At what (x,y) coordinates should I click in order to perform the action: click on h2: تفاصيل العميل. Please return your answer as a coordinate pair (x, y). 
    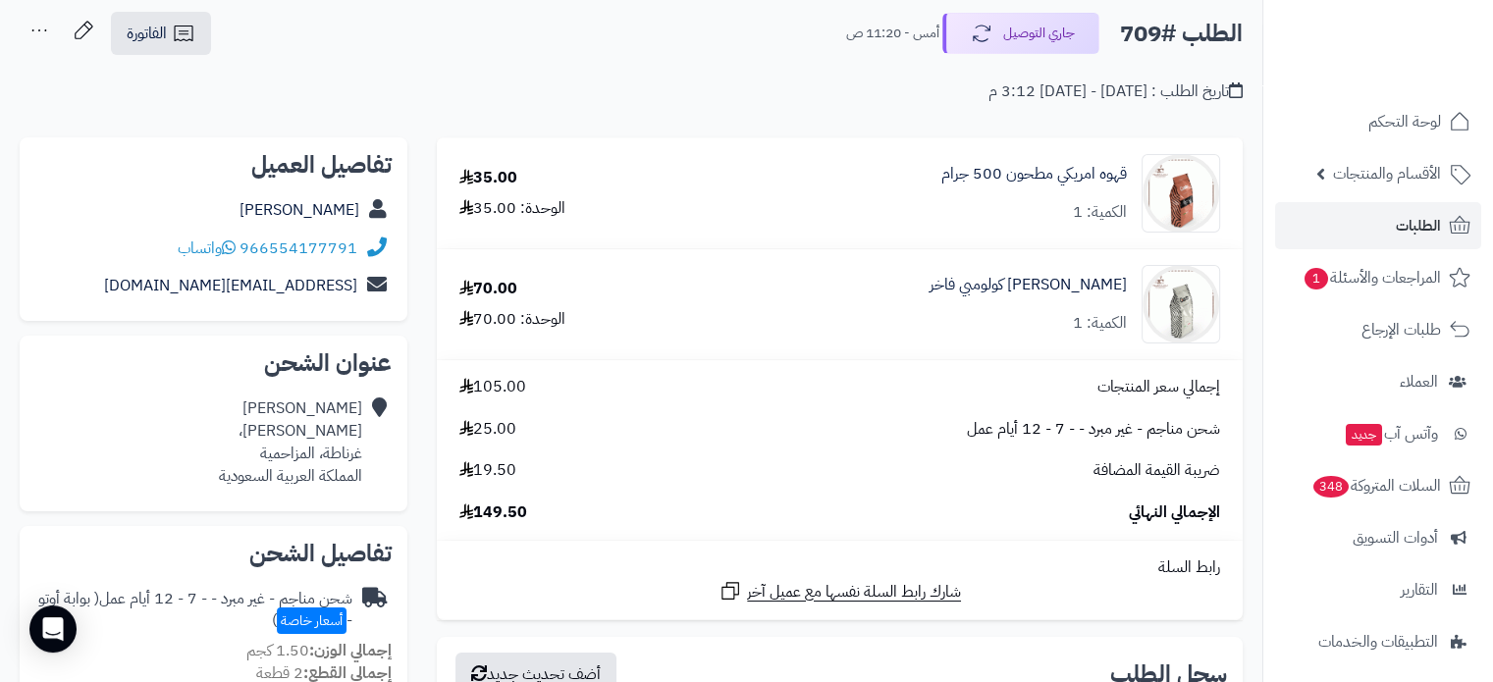
    Looking at the image, I should click on (213, 165).